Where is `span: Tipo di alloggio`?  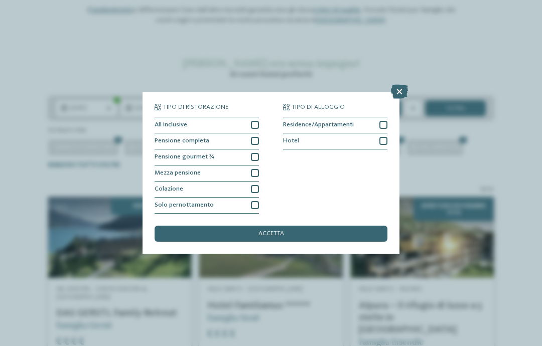 span: Tipo di alloggio is located at coordinates (318, 107).